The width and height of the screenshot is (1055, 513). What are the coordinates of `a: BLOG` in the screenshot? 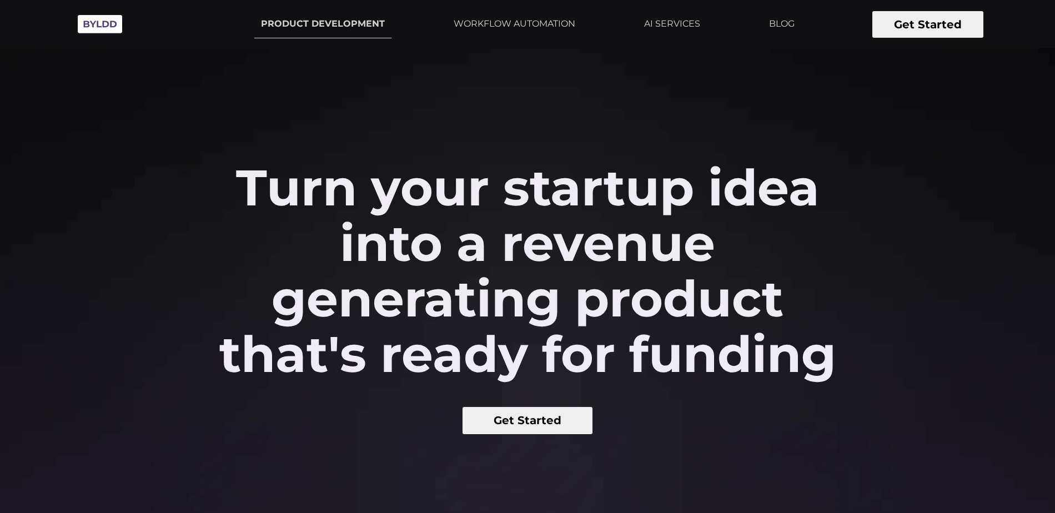 It's located at (782, 24).